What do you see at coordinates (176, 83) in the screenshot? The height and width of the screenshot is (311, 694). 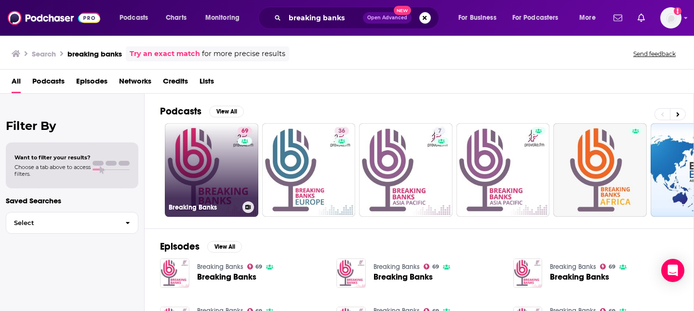 I see `span: Credits` at bounding box center [176, 83].